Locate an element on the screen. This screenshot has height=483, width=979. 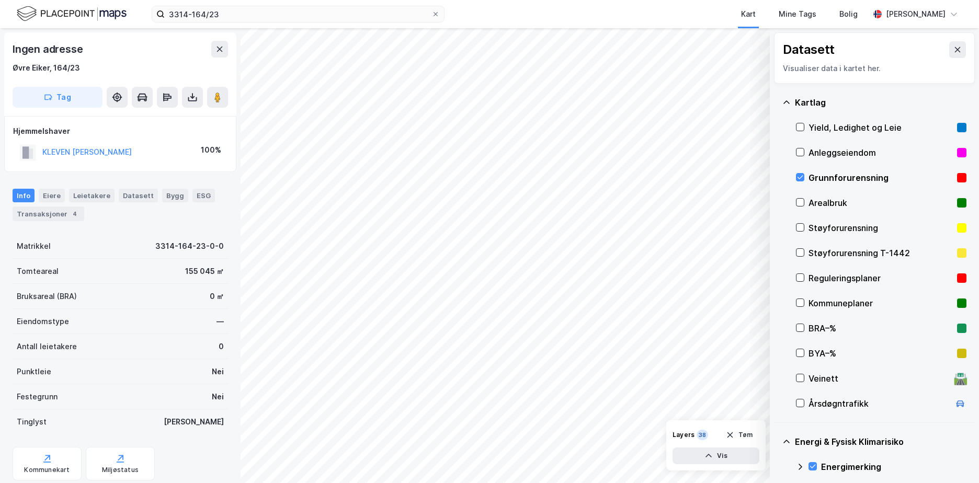
div: Kart is located at coordinates (749, 14).